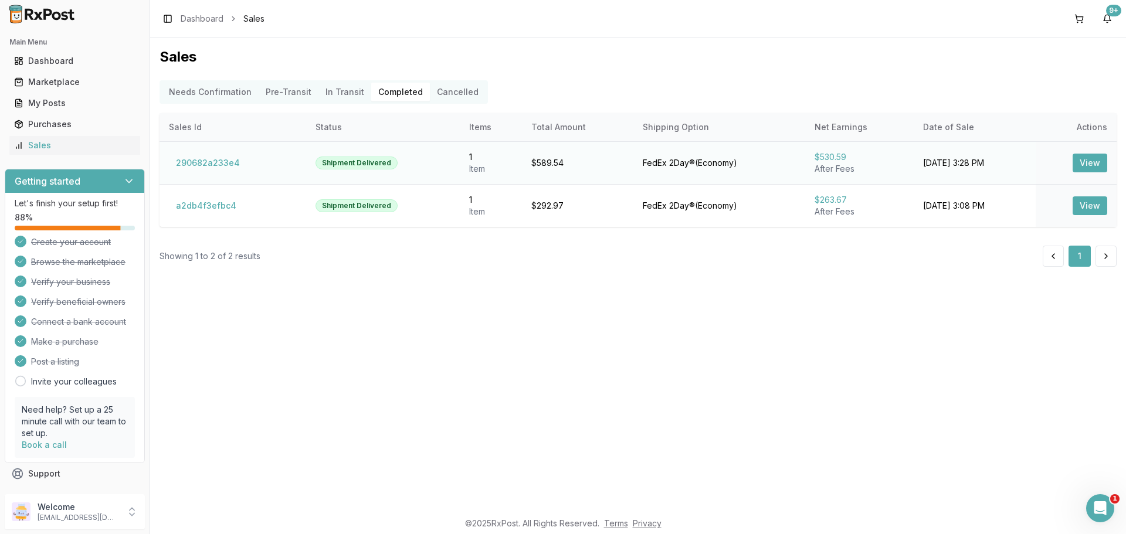  Describe the element at coordinates (74, 124) in the screenshot. I see `button: Purchases` at that location.